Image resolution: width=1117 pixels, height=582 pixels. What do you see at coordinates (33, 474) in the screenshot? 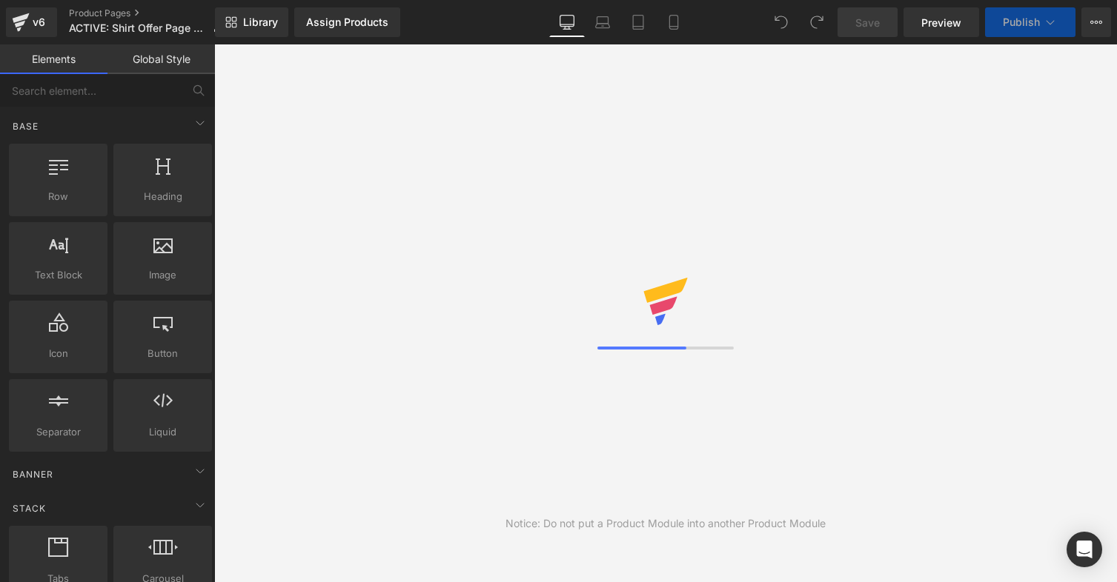
I see `span: Banner` at bounding box center [33, 474].